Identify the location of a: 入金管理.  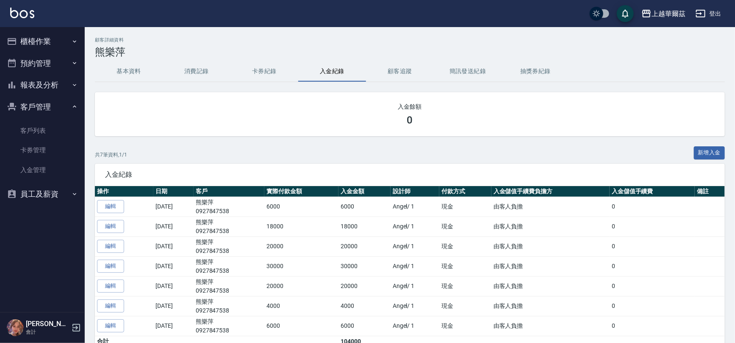
(42, 170).